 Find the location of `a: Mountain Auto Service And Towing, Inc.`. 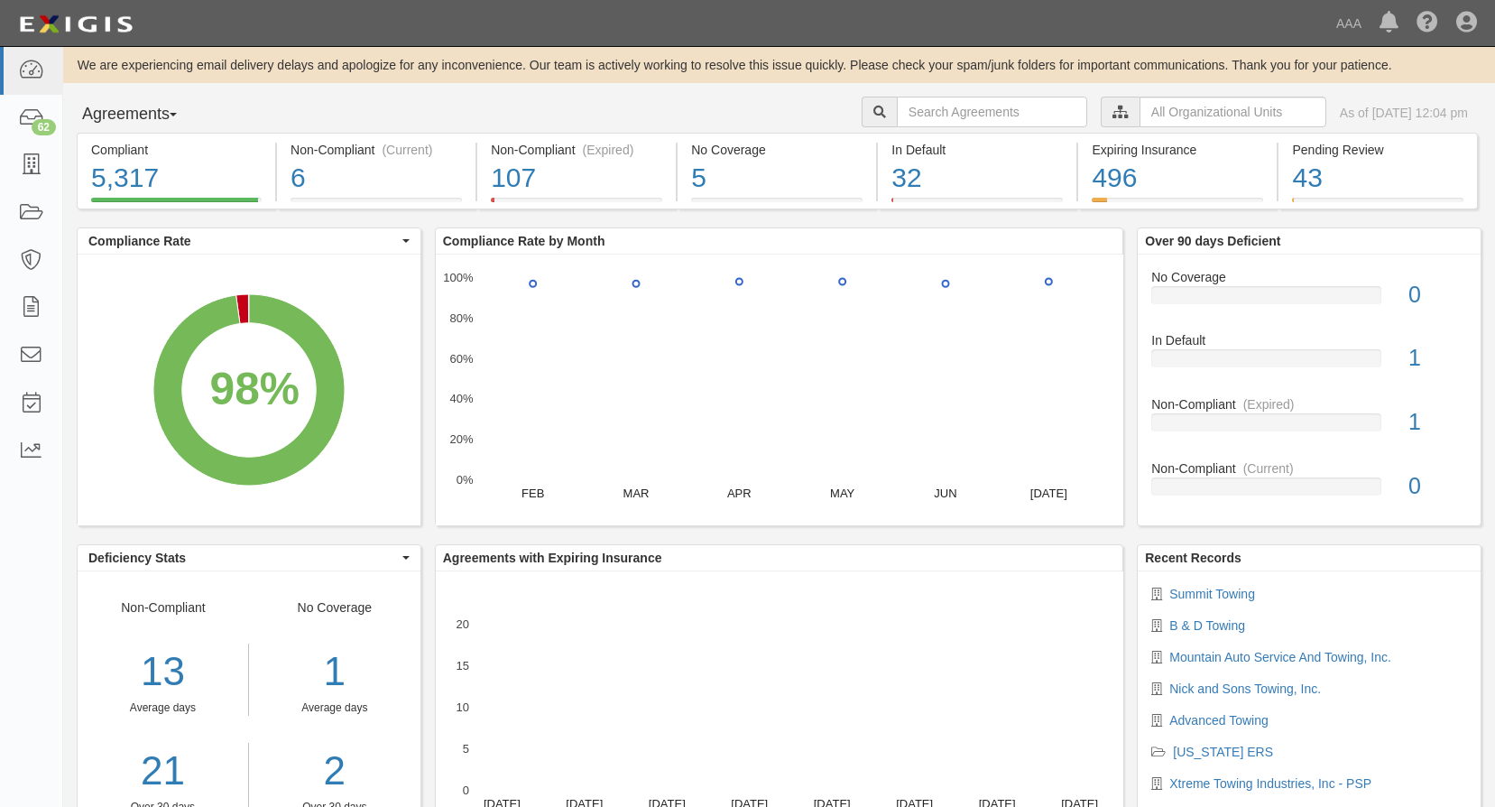

a: Mountain Auto Service And Towing, Inc. is located at coordinates (1280, 657).